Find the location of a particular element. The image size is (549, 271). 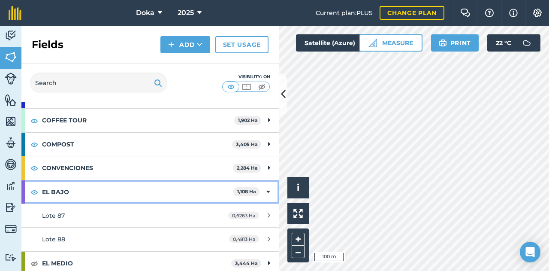

a: Lote 870,6263 Ha is located at coordinates (150, 215).